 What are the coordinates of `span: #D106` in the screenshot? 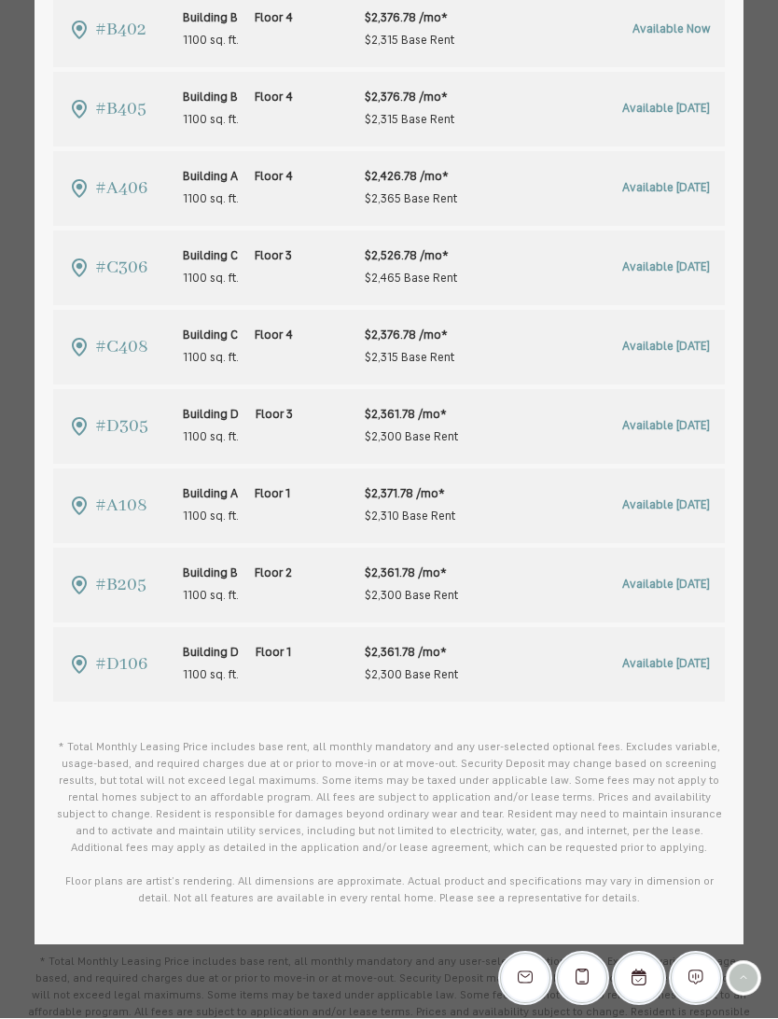 It's located at (121, 665).